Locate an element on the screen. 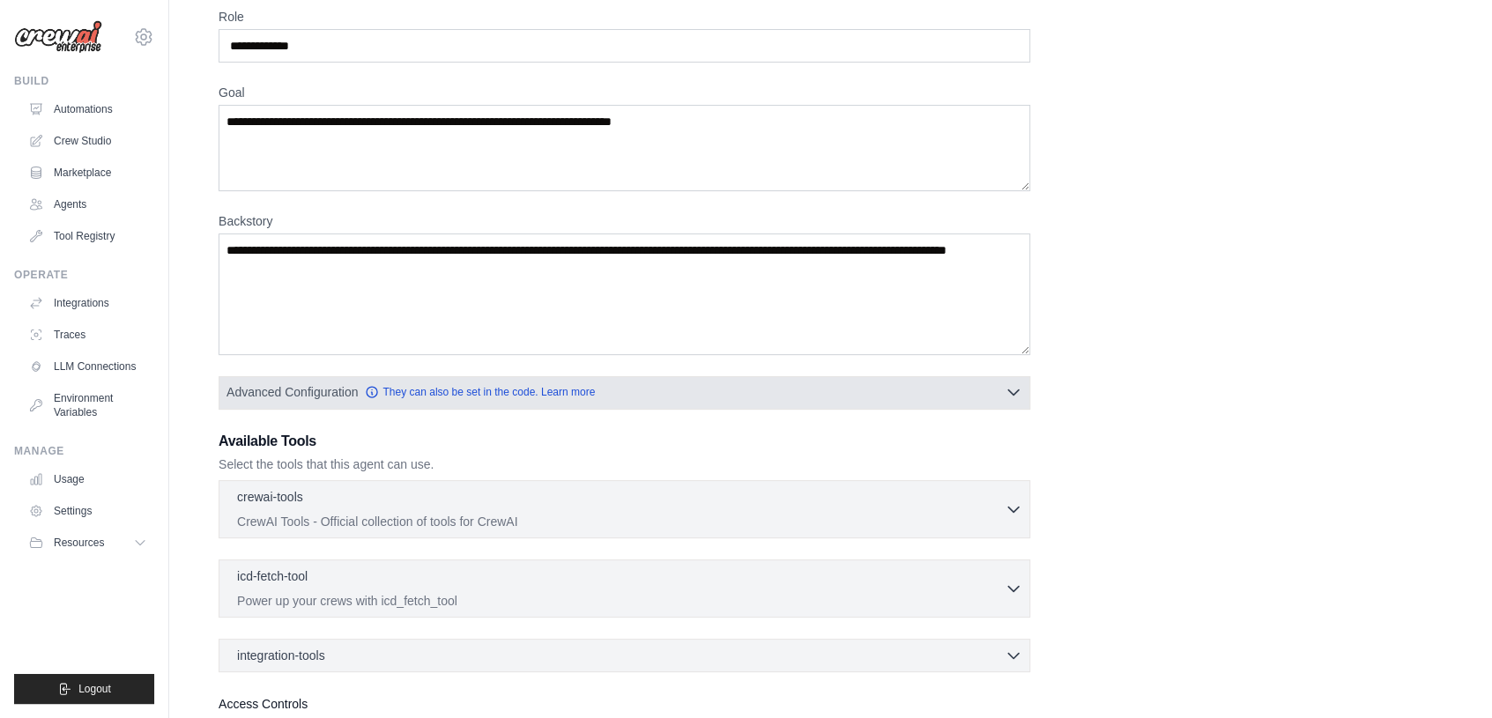 Image resolution: width=1492 pixels, height=718 pixels. label: Access Controls is located at coordinates (624, 704).